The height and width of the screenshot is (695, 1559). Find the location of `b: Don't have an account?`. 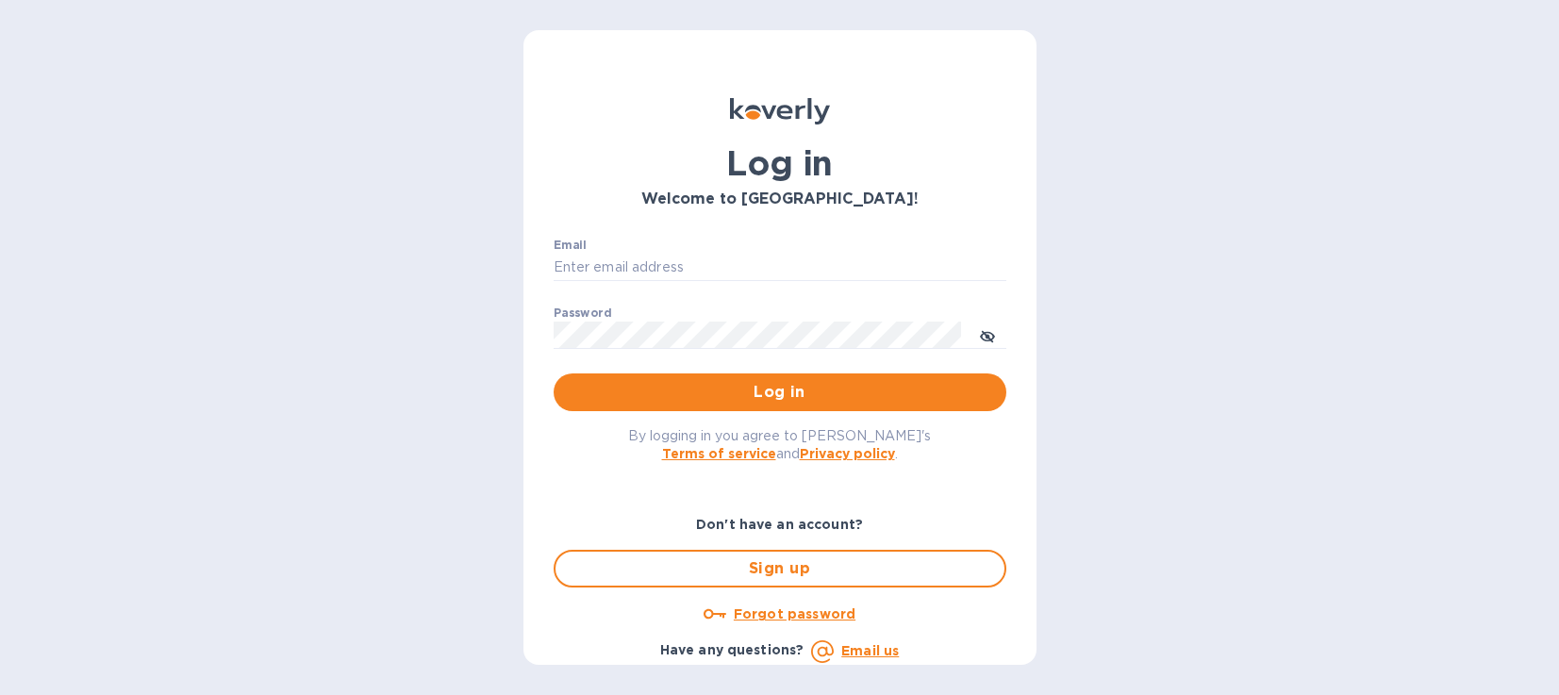

b: Don't have an account? is located at coordinates (779, 524).